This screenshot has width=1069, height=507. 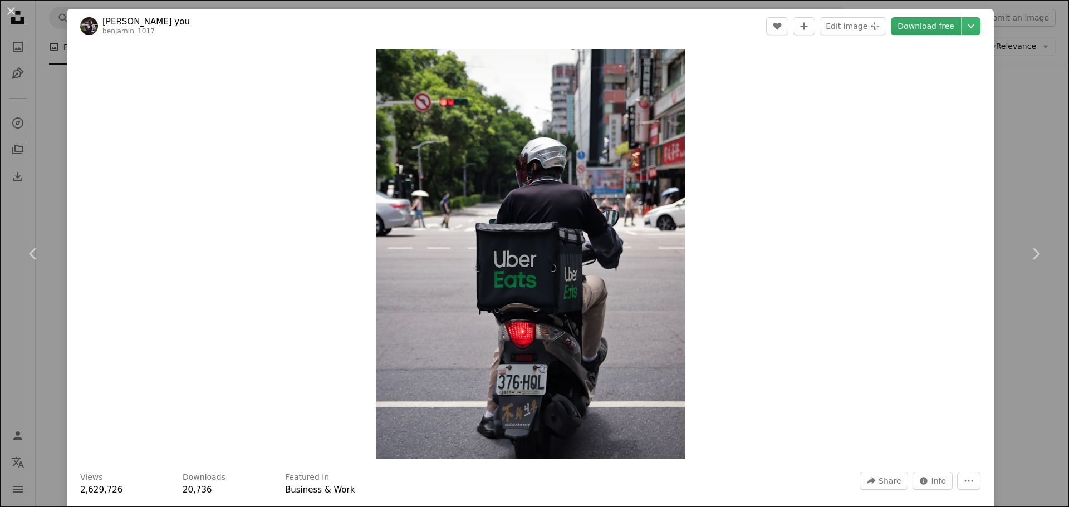 What do you see at coordinates (129, 31) in the screenshot?
I see `a: benjamin_1017` at bounding box center [129, 31].